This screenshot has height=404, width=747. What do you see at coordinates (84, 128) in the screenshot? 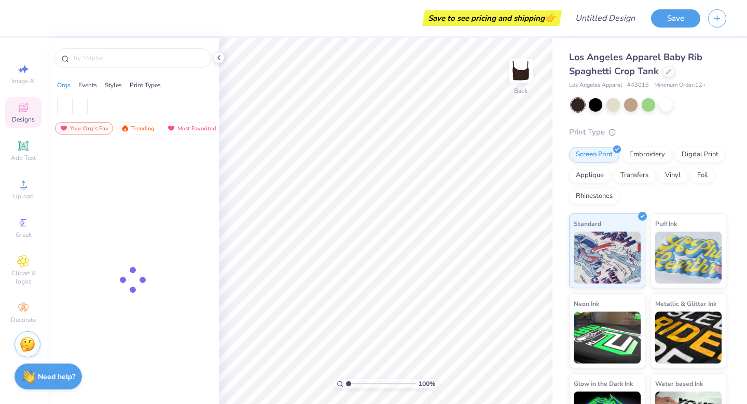
I see `div: Your Org's Fav` at bounding box center [84, 128].